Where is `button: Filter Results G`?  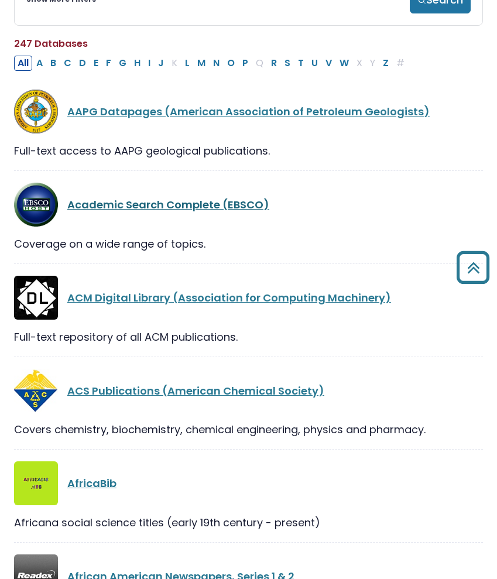
button: Filter Results G is located at coordinates (122, 63).